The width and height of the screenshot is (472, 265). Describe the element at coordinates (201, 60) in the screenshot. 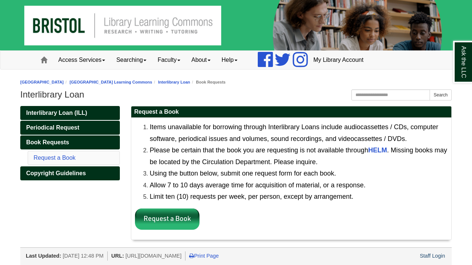

I see `a: About` at that location.